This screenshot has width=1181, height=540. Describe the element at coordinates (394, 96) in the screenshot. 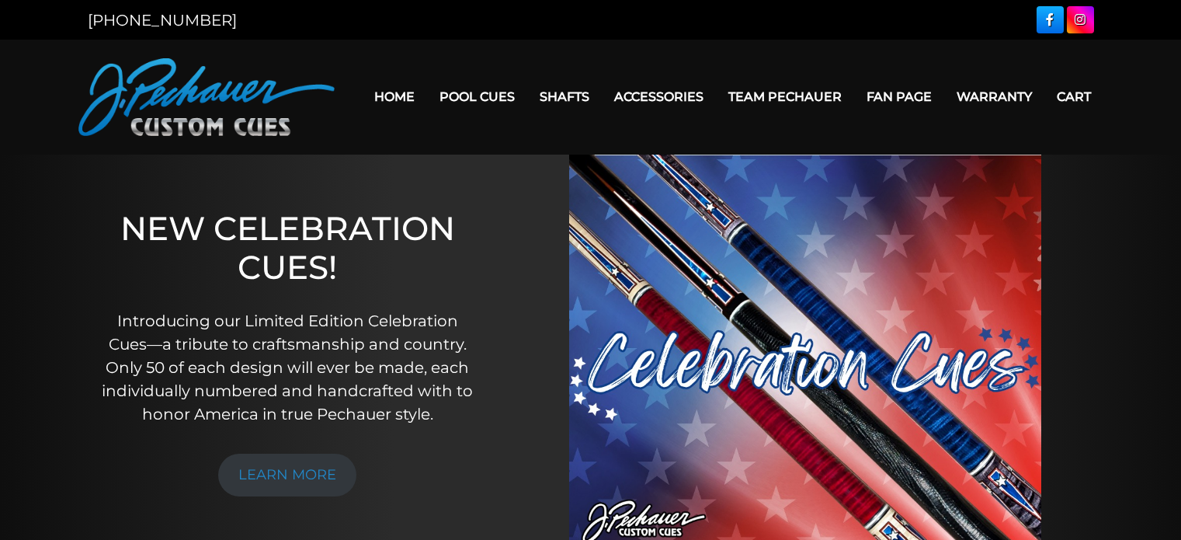

I see `a: Home` at that location.